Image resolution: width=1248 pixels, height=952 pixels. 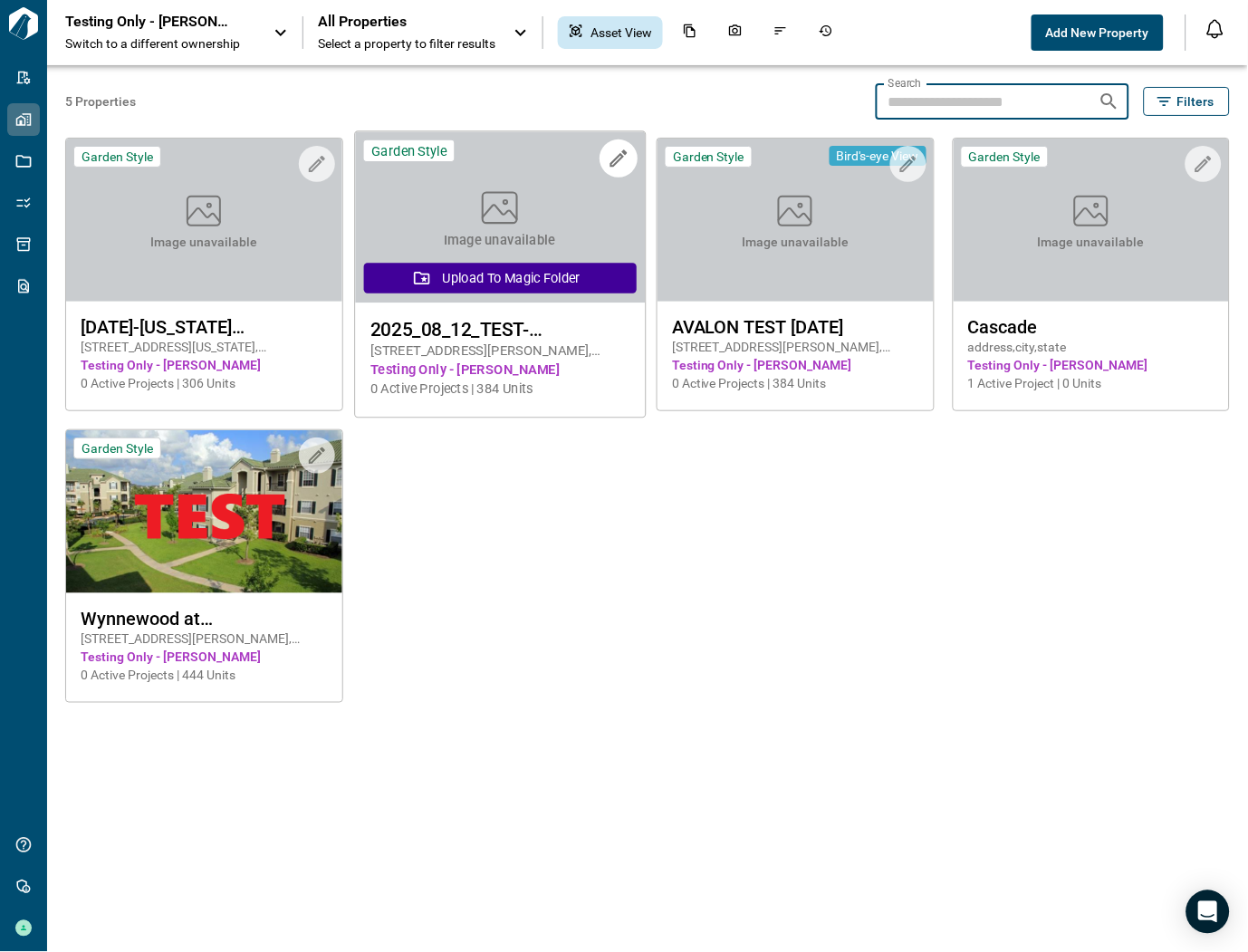 What do you see at coordinates (406, 21) in the screenshot?
I see `span: All Properties` at bounding box center [406, 21].